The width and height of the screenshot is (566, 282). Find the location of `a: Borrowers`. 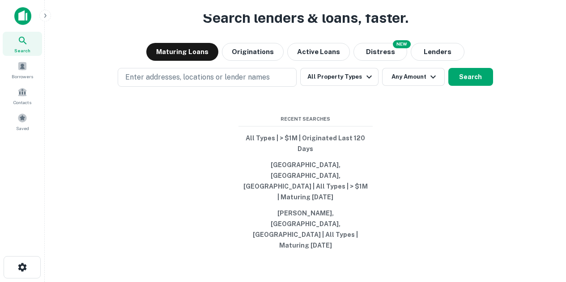

a: Borrowers is located at coordinates (22, 70).